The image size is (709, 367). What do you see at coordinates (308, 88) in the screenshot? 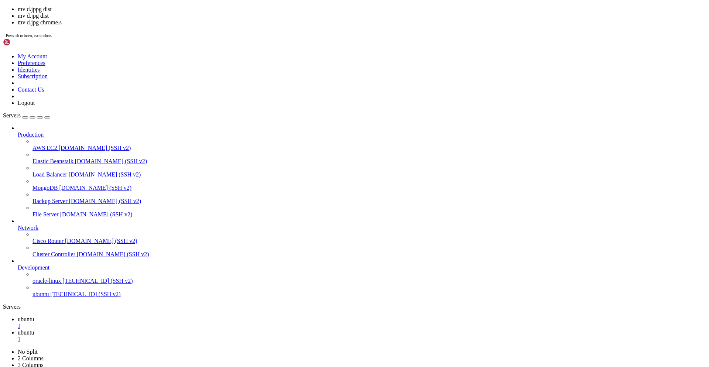
I see `x-row: * Strictly confined Kubernetes makes edge and IoT secure. Learn how MicroK8s` at bounding box center [308, 88].